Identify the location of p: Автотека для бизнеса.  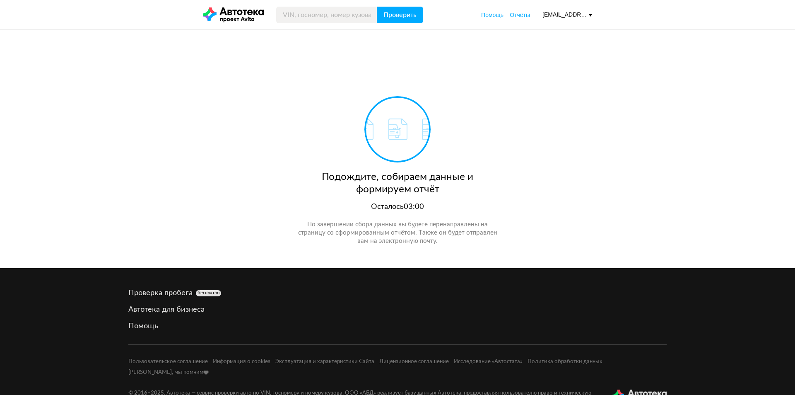
(398, 309).